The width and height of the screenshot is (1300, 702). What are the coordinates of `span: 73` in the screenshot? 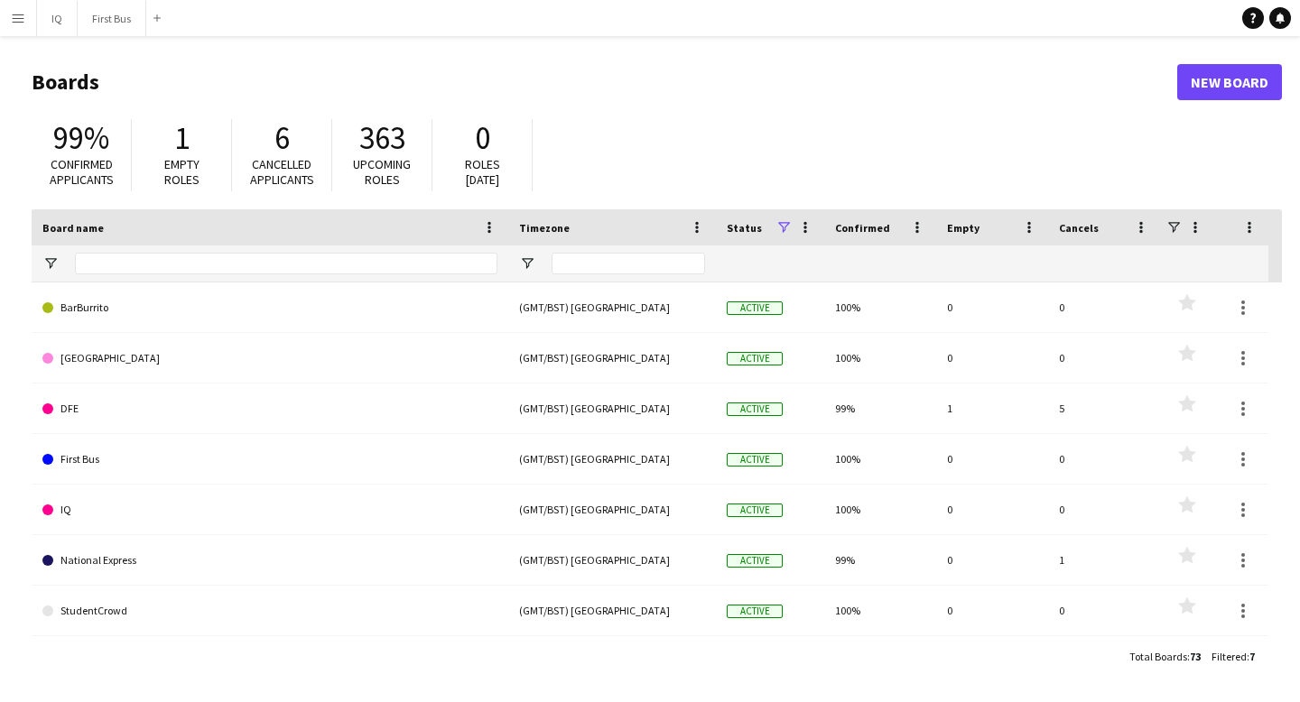 It's located at (1195, 656).